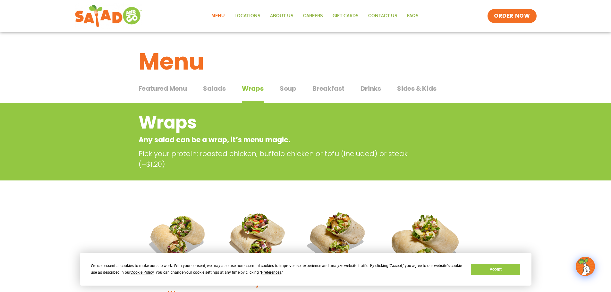 The width and height of the screenshot is (611, 292). I want to click on span: Sides & Kids, so click(417, 89).